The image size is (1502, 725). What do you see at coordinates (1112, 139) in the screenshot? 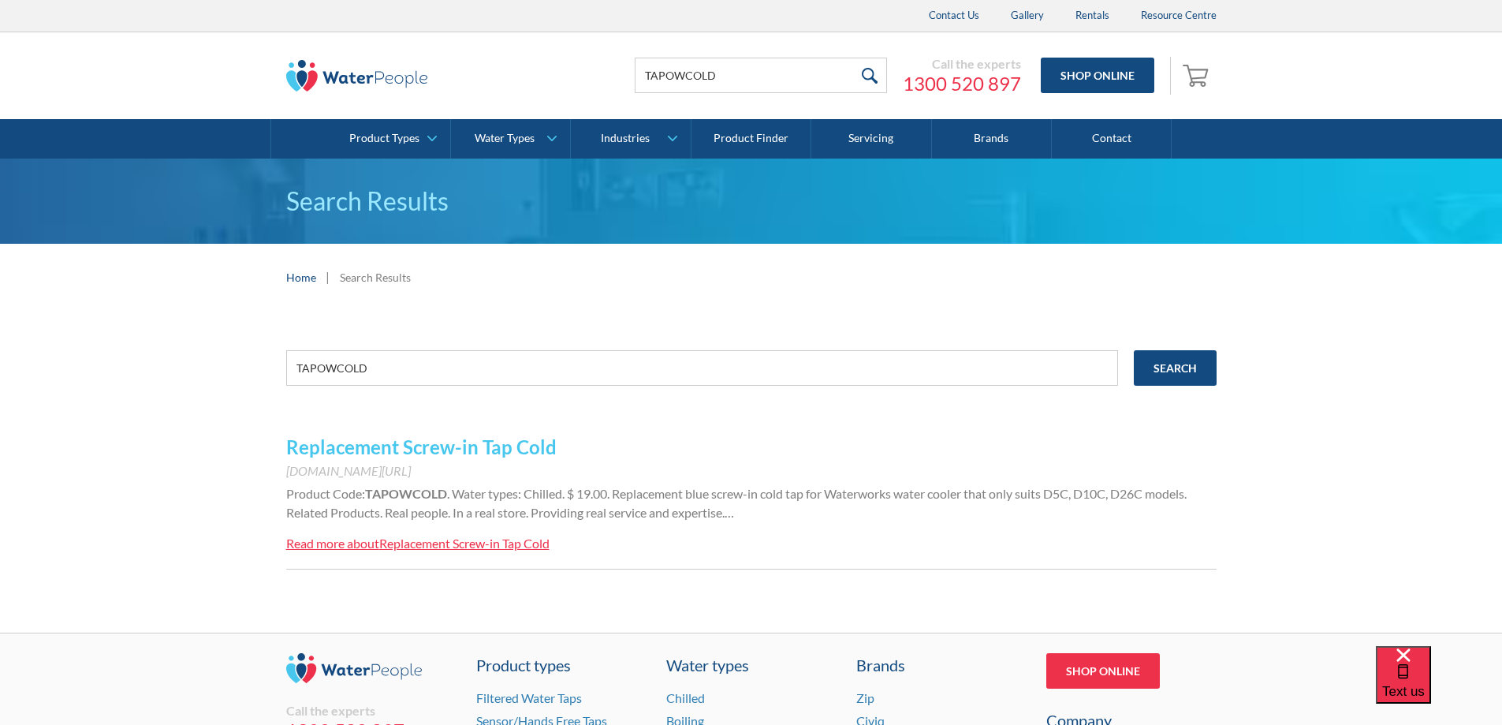
I see `a: Contact` at bounding box center [1112, 139].